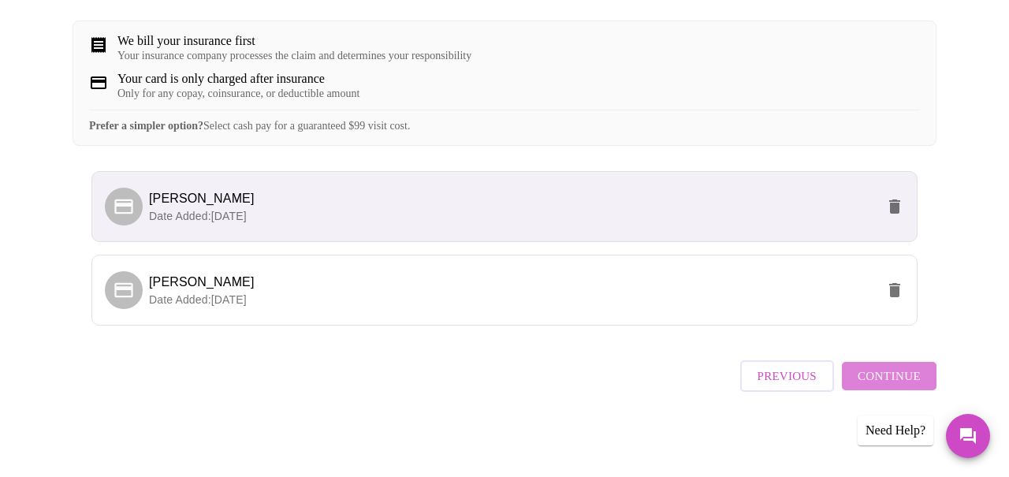 The width and height of the screenshot is (1009, 477). What do you see at coordinates (889, 376) in the screenshot?
I see `button: Continue` at bounding box center [889, 376].